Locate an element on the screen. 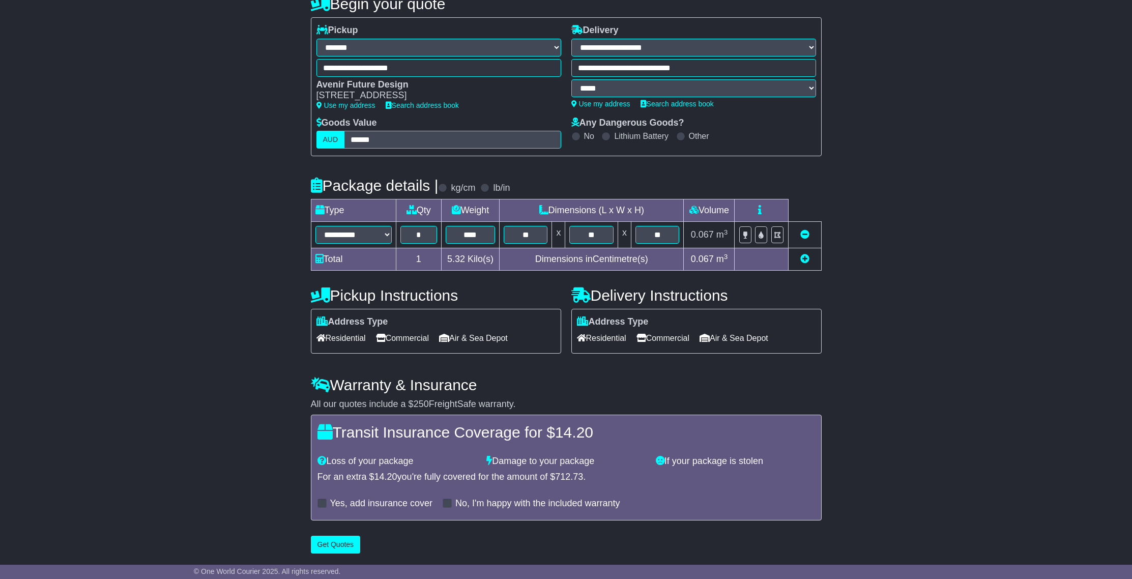 The width and height of the screenshot is (1132, 579). td: Type is located at coordinates (353, 211).